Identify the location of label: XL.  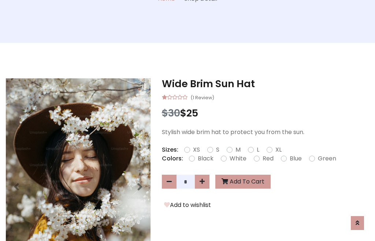
(278, 150).